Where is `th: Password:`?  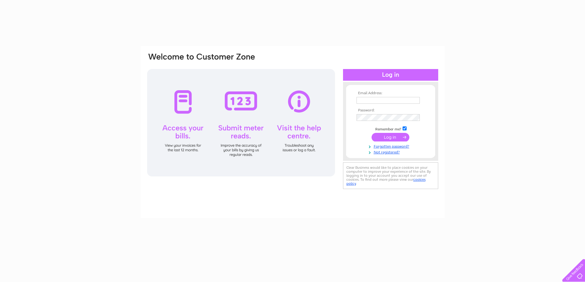 th: Password: is located at coordinates (390, 111).